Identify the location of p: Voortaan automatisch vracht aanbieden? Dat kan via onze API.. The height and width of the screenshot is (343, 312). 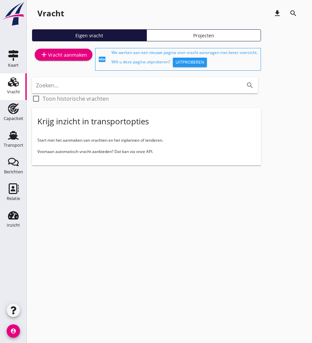
(146, 152).